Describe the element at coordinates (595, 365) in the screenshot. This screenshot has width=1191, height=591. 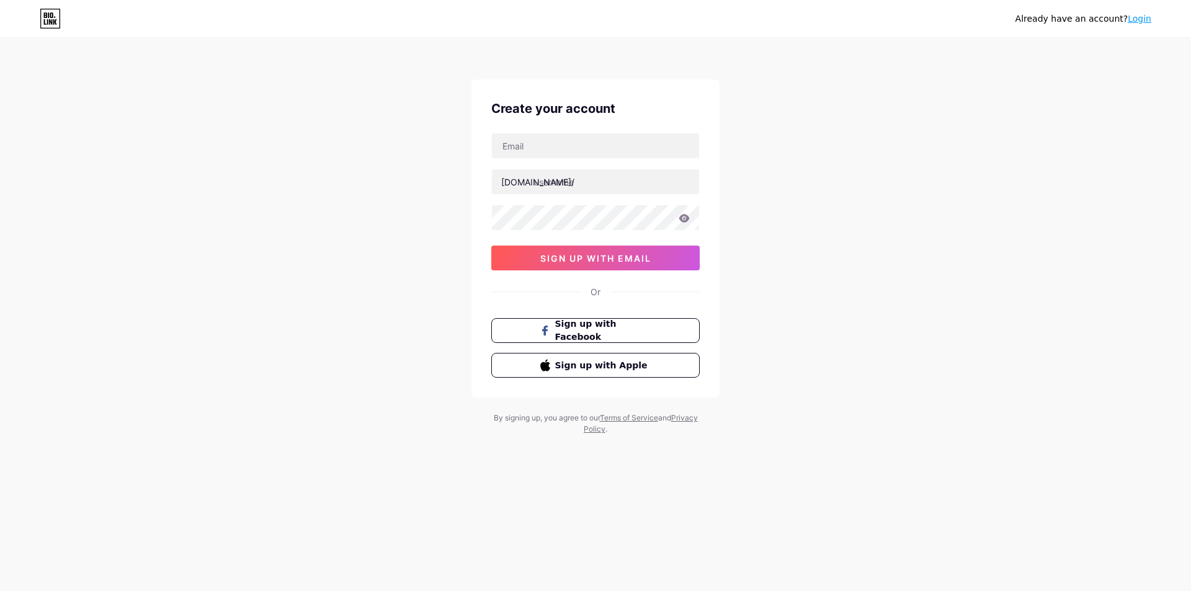
I see `button: Sign up with Apple` at that location.